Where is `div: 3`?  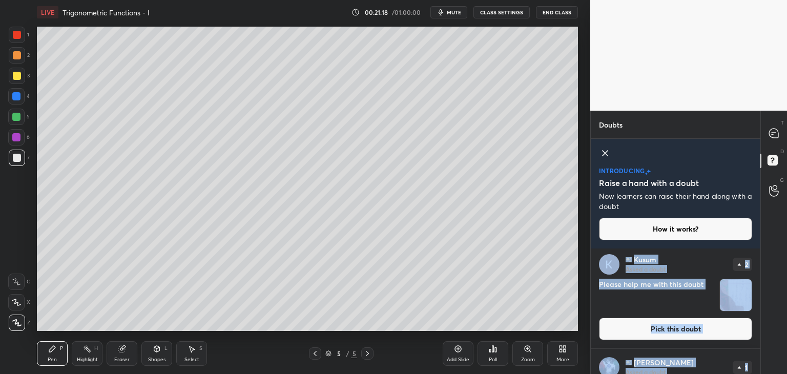 div: 3 is located at coordinates (19, 76).